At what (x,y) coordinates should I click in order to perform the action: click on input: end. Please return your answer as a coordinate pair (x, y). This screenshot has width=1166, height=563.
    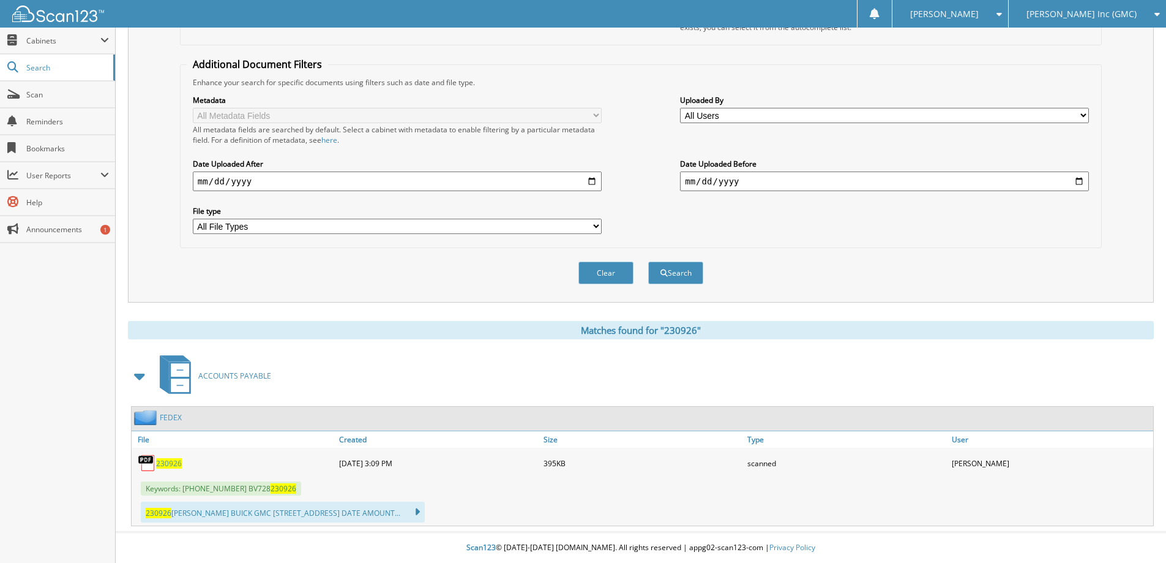
    Looking at the image, I should click on (885, 181).